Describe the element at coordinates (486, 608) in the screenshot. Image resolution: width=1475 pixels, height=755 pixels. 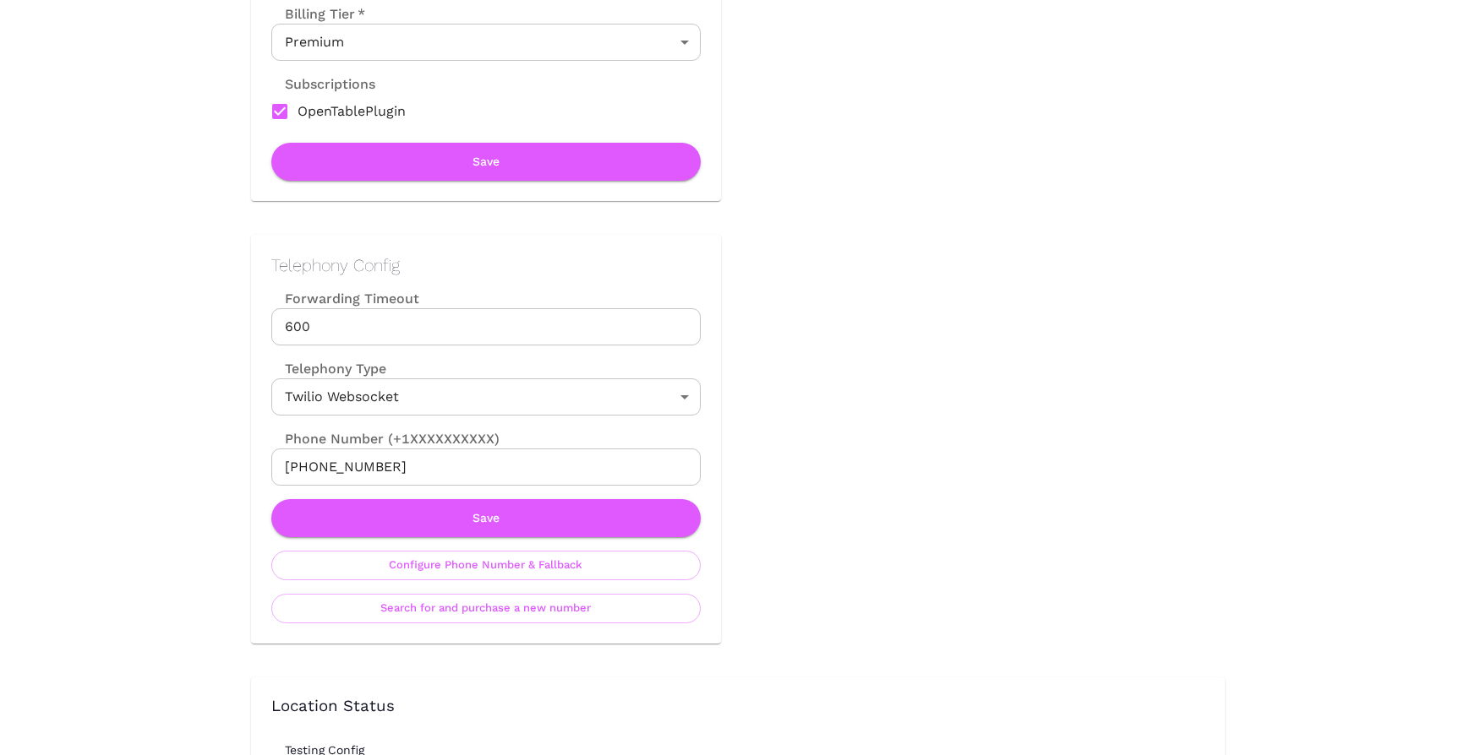
I see `button: Search for and purchase a new number` at that location.